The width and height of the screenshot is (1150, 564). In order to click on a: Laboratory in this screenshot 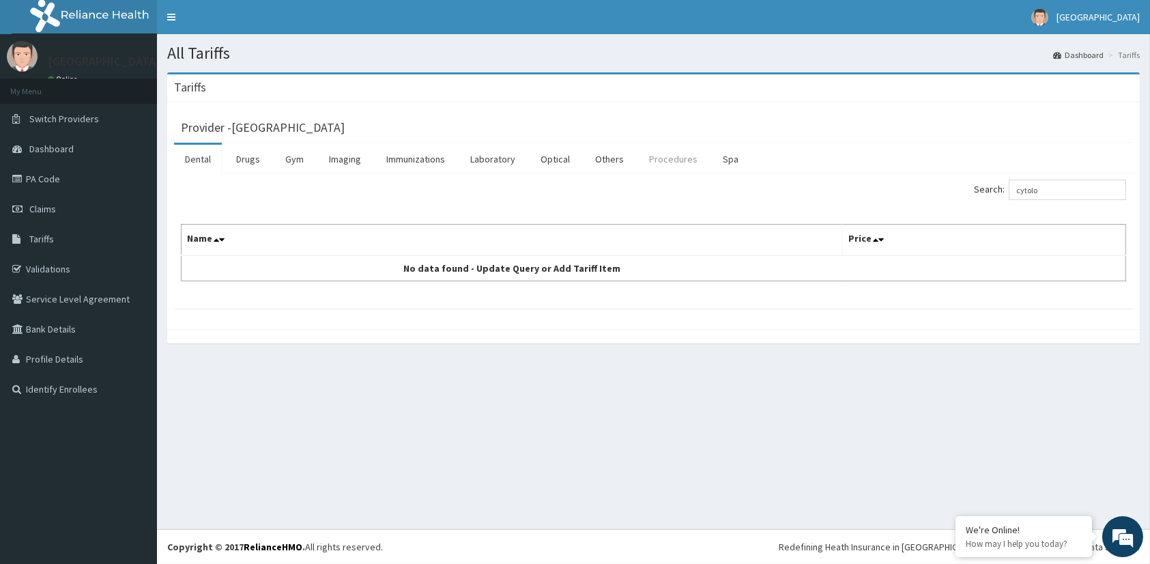, I will do `click(493, 159)`.